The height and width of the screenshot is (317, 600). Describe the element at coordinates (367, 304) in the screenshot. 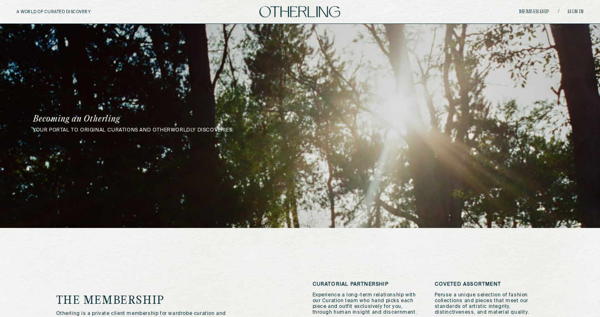

I see `p: Experience a long-term relationship with our Curation team who hand picks each piece and outfit e...` at that location.